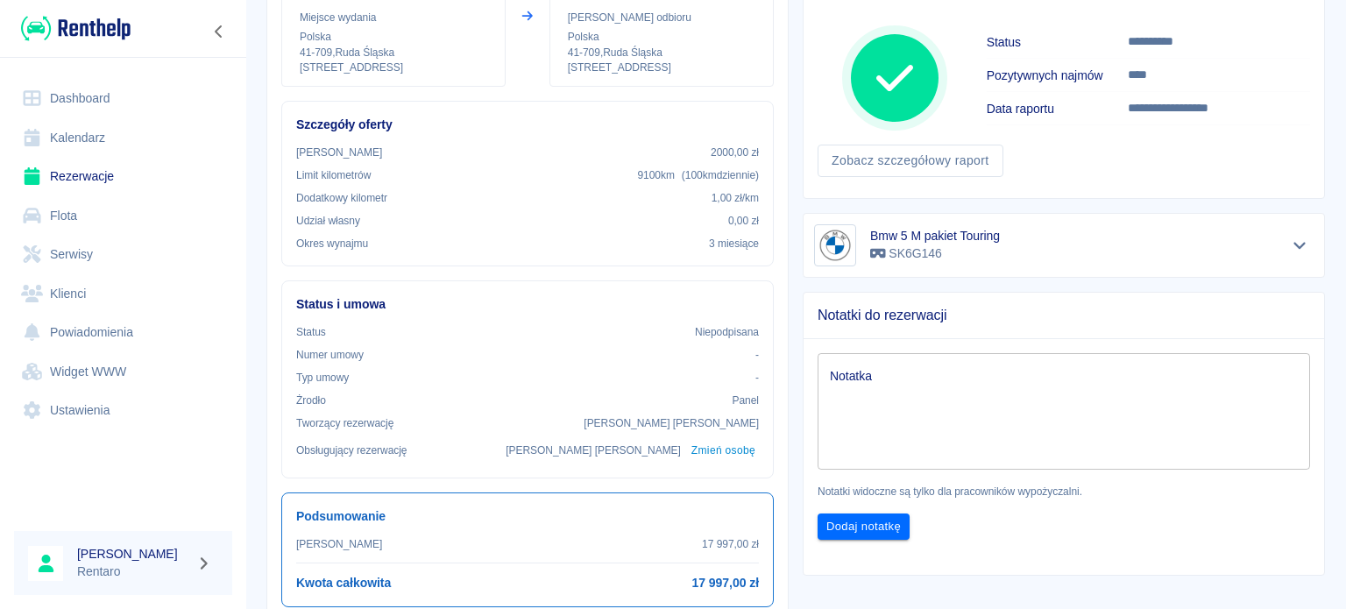  I want to click on p: 1,00 zł /km, so click(735, 198).